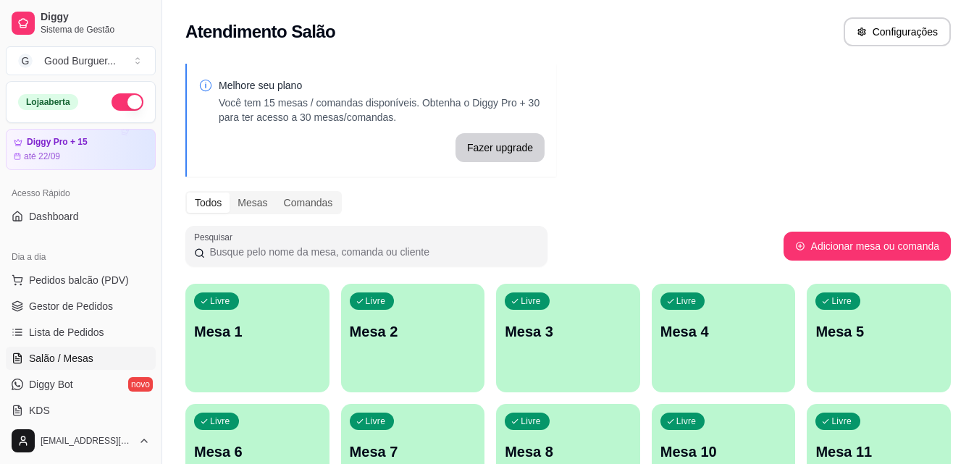 The image size is (974, 464). I want to click on p: Mesa 2, so click(413, 332).